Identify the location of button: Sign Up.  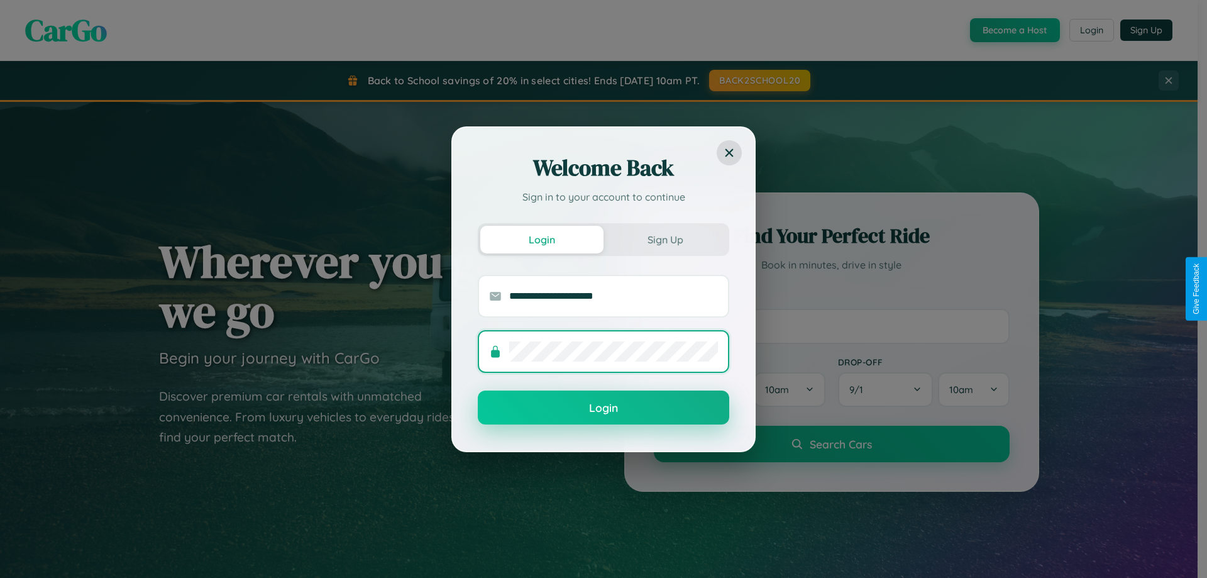
(665, 240).